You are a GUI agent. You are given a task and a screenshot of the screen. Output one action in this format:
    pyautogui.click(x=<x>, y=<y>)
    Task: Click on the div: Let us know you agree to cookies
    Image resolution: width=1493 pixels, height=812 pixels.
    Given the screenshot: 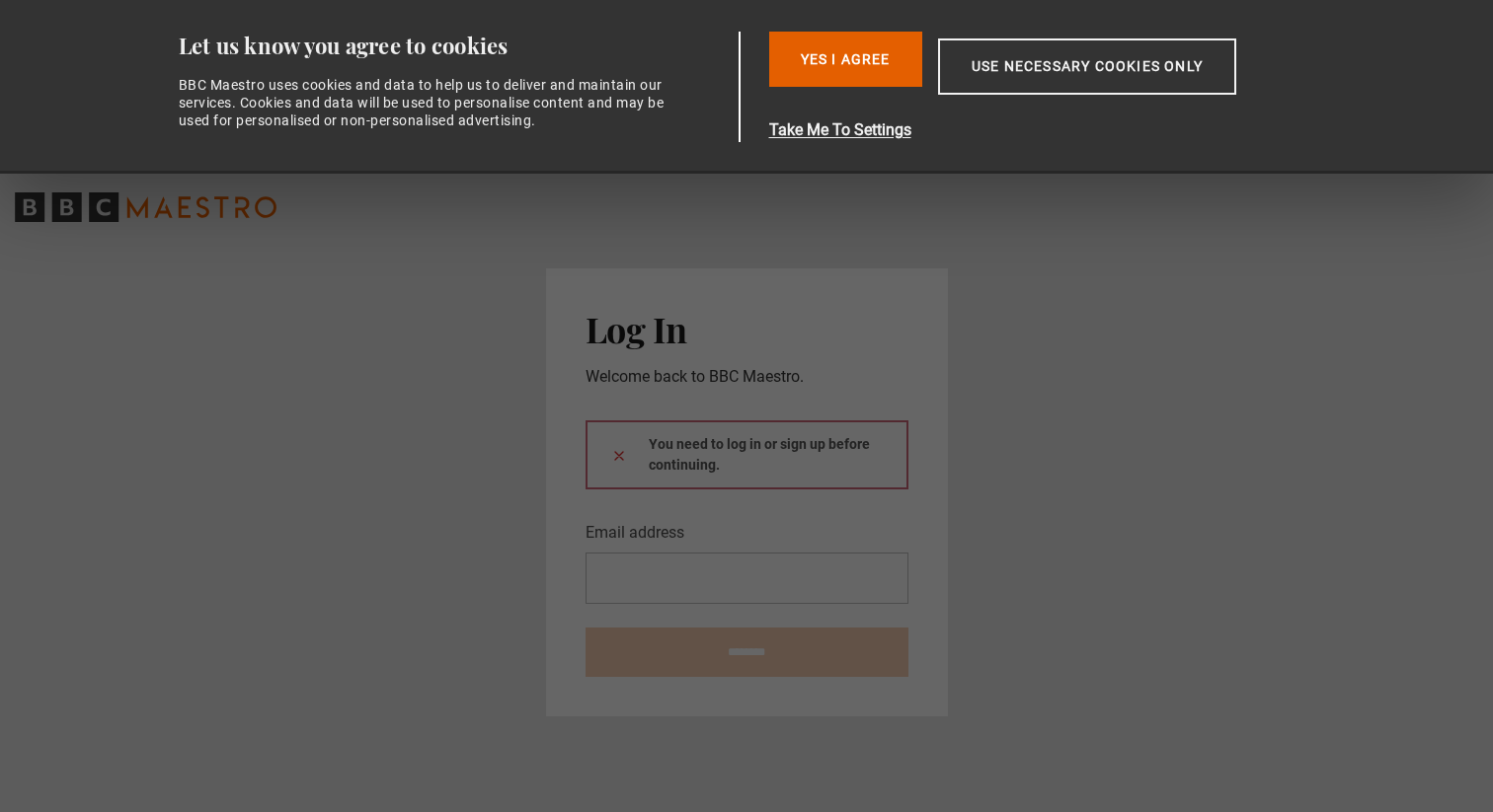 What is the action you would take?
    pyautogui.click(x=455, y=45)
    